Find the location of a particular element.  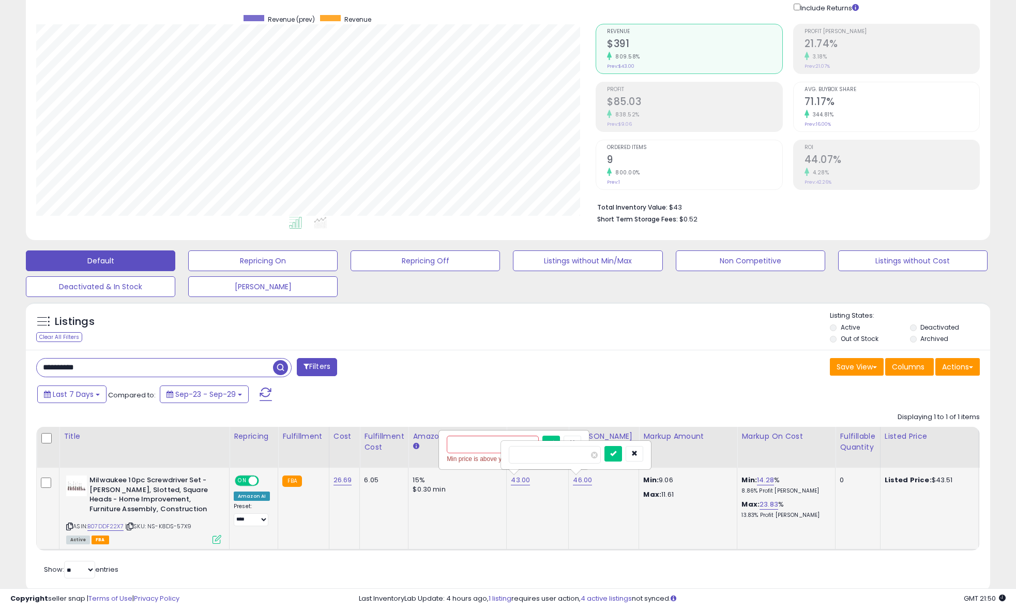

h2: 9 is located at coordinates (695, 160).